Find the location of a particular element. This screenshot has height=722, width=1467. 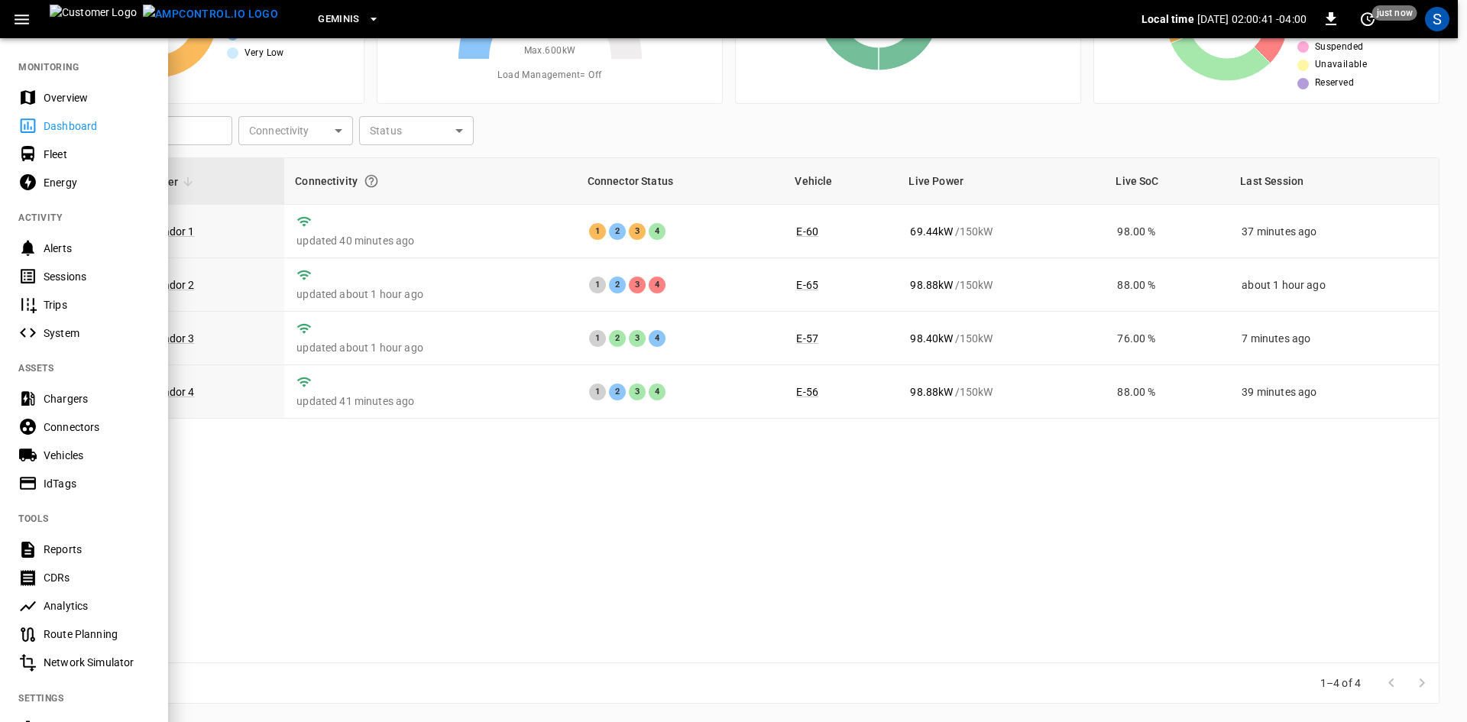

div: Route Planning is located at coordinates (96, 634).